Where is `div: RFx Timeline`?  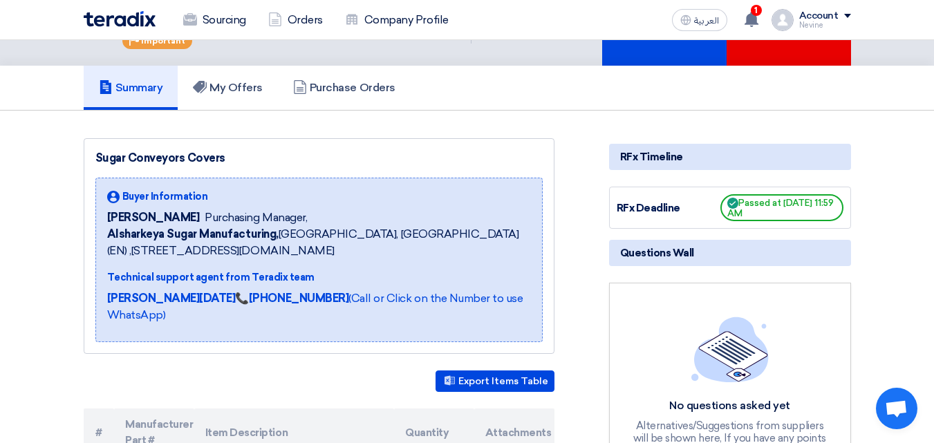 div: RFx Timeline is located at coordinates (730, 157).